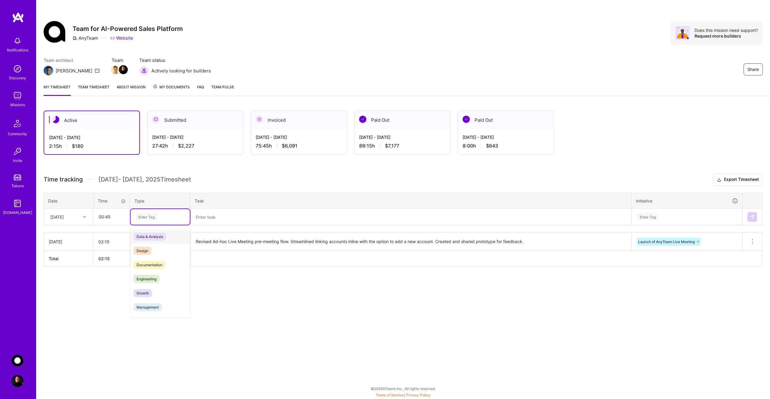  Describe the element at coordinates (290, 146) in the screenshot. I see `span: $6,091` at that location.